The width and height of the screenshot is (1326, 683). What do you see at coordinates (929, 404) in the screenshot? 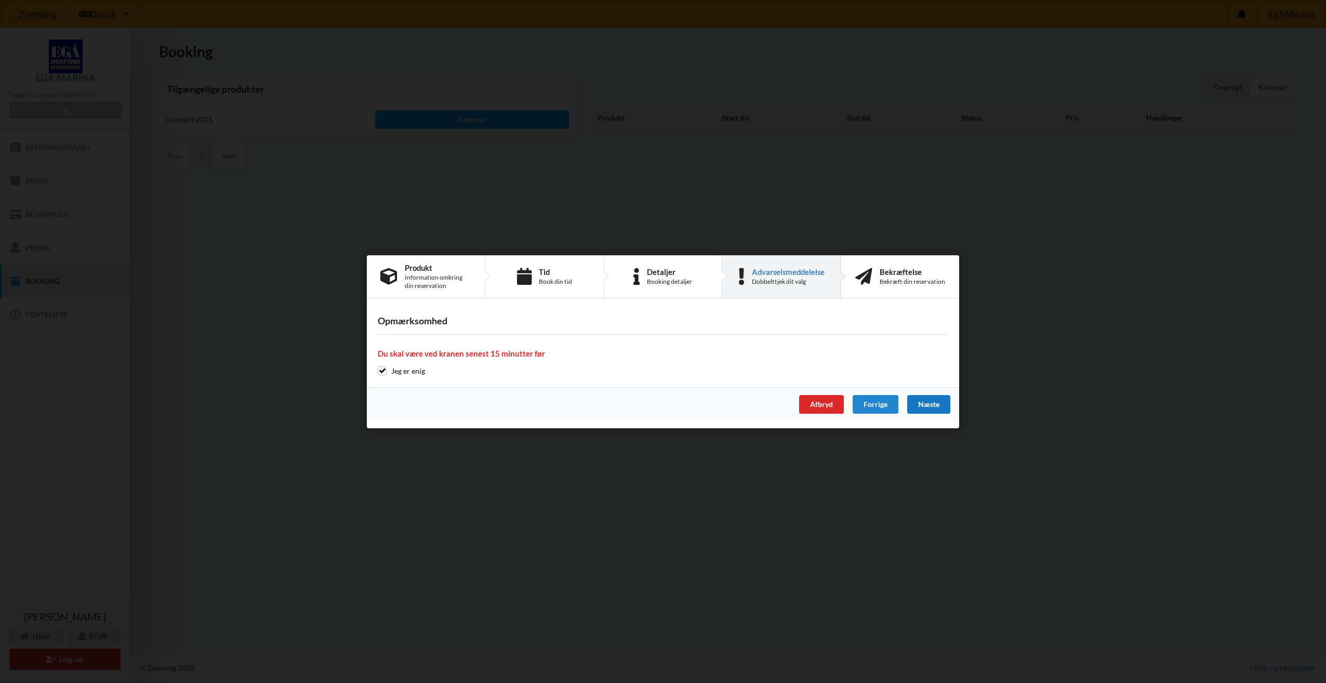
I see `div: Næste` at bounding box center [929, 404].